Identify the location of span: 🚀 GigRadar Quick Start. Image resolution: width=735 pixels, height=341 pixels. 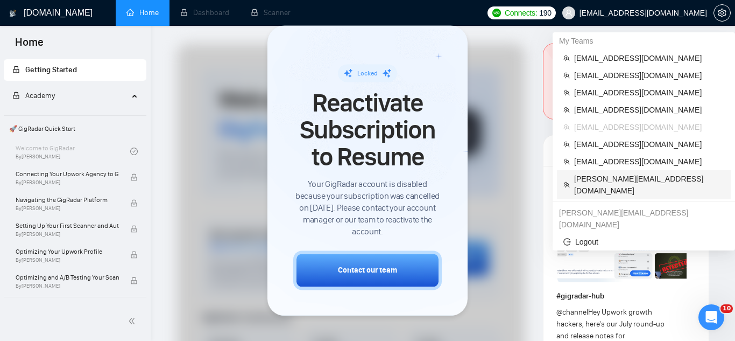
(75, 129).